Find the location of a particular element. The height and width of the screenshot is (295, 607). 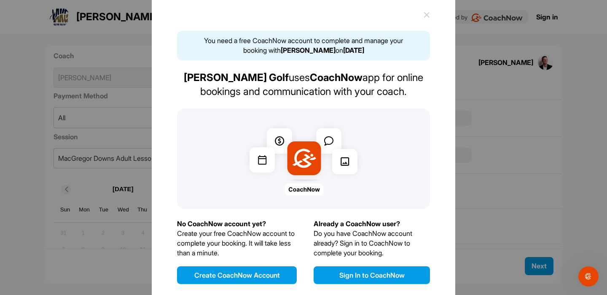

img: coach now ads is located at coordinates (304, 159).